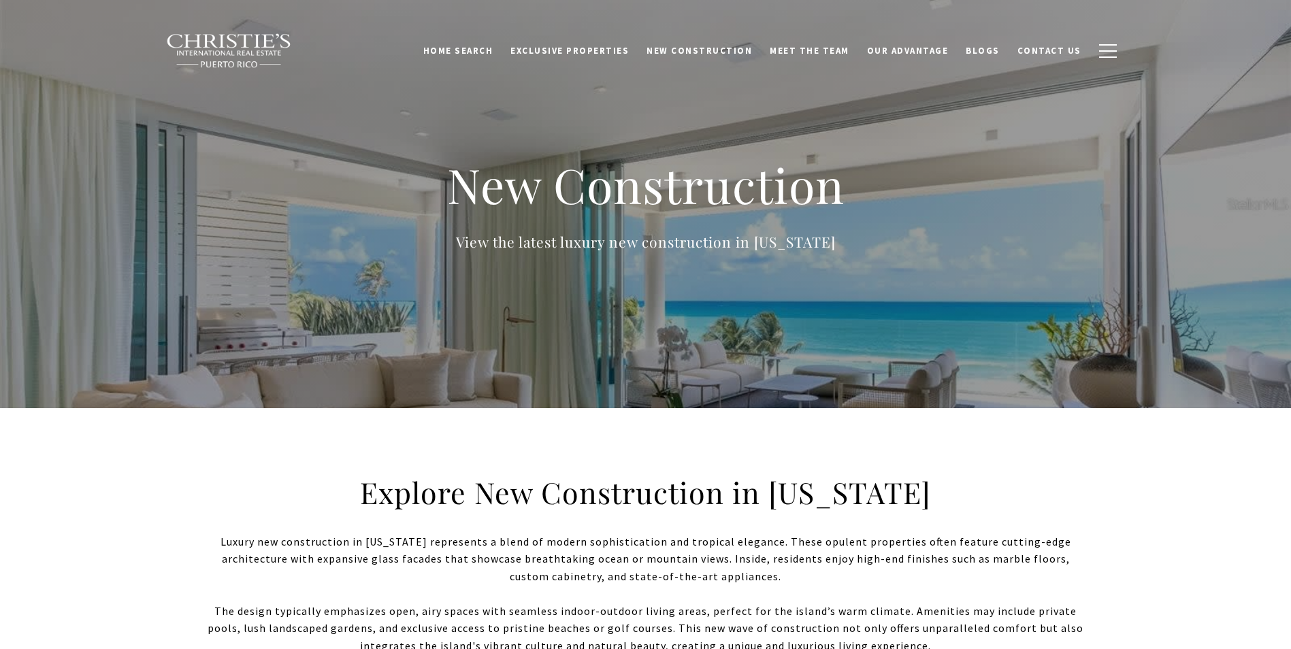  What do you see at coordinates (982, 50) in the screenshot?
I see `span: Blogs` at bounding box center [982, 50].